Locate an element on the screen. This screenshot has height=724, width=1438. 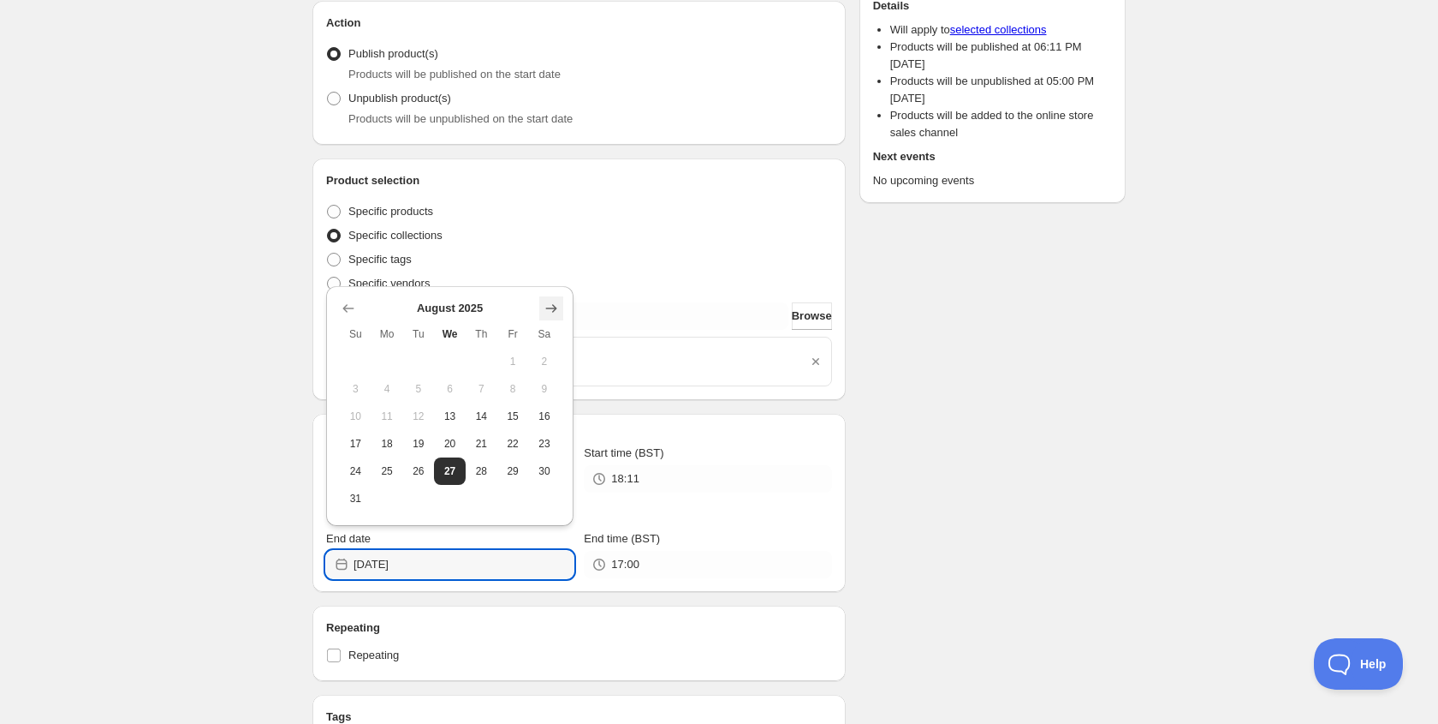
span: 8 is located at coordinates (513, 389).